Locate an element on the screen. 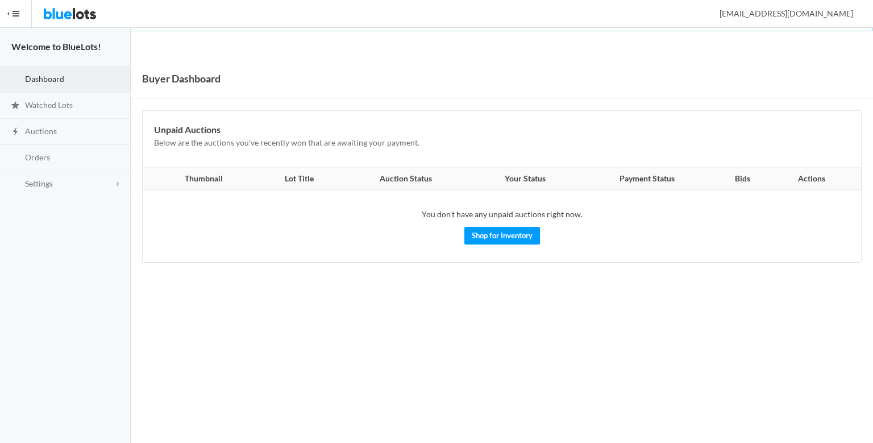 This screenshot has width=873, height=443. th: Bids is located at coordinates (742, 179).